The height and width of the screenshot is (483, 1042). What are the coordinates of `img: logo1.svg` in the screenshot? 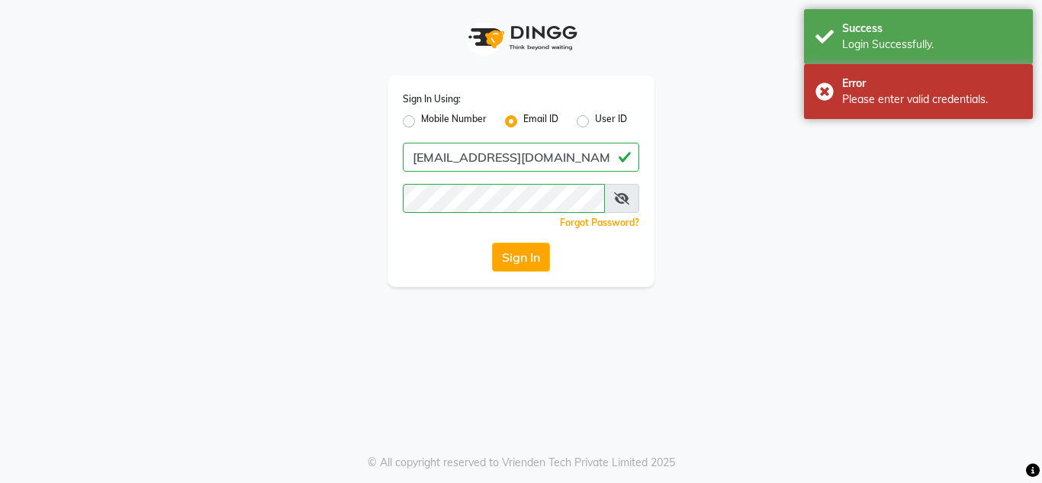 It's located at (521, 37).